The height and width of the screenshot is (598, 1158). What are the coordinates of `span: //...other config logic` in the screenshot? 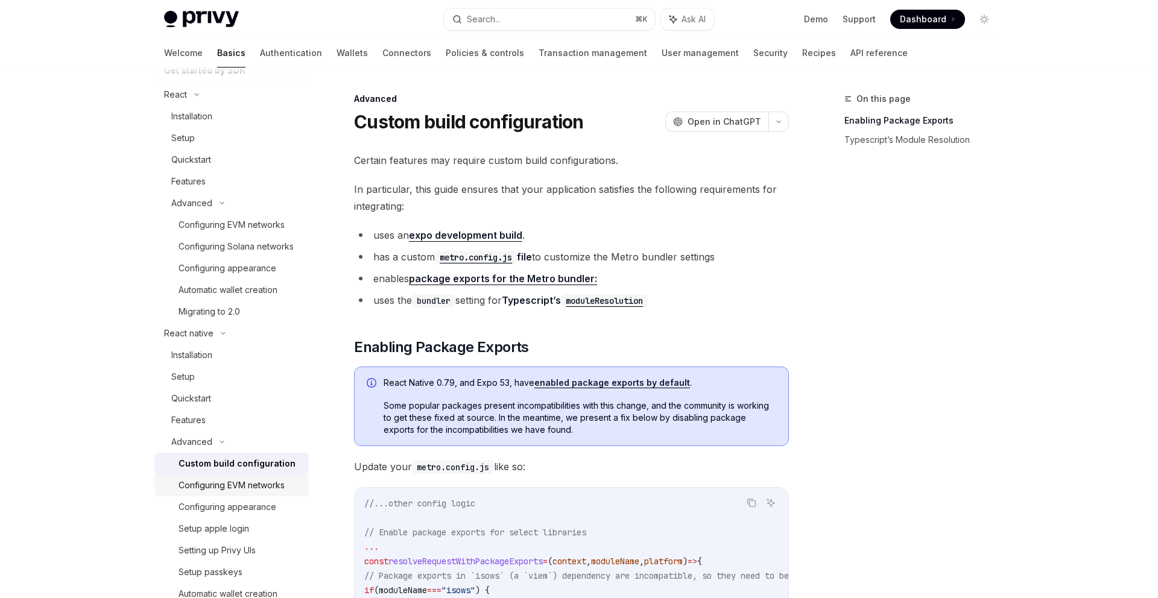 It's located at (420, 504).